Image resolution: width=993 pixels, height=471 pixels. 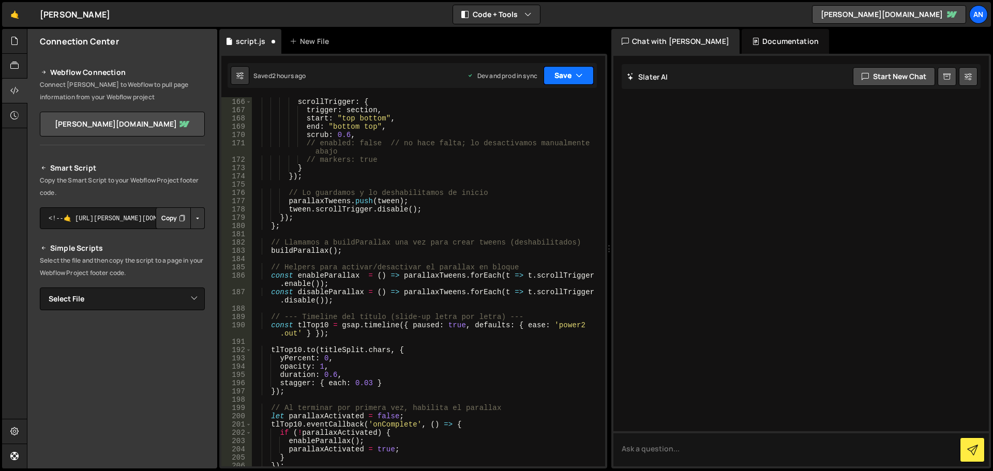 What do you see at coordinates (236, 226) in the screenshot?
I see `div: 180` at bounding box center [236, 226].